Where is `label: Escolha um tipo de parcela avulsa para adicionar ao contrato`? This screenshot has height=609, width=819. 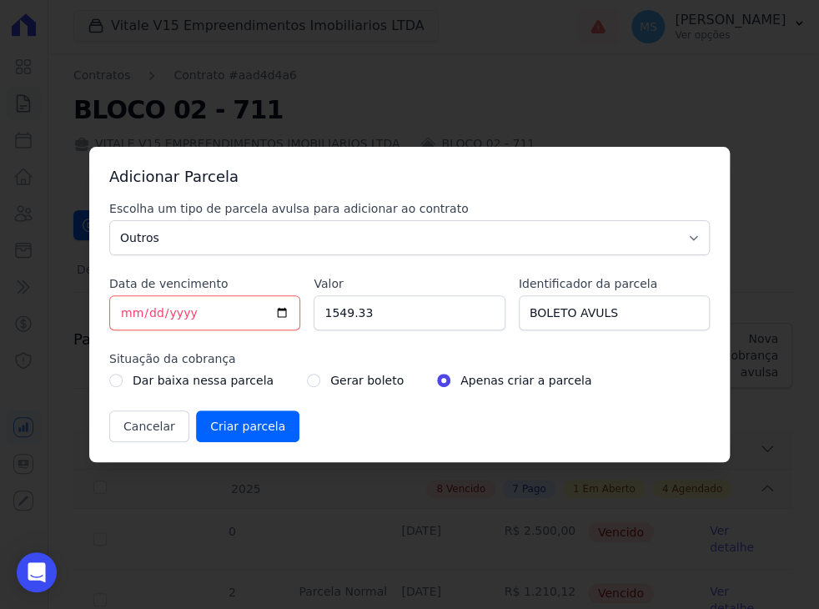
label: Escolha um tipo de parcela avulsa para adicionar ao contrato is located at coordinates (409, 208).